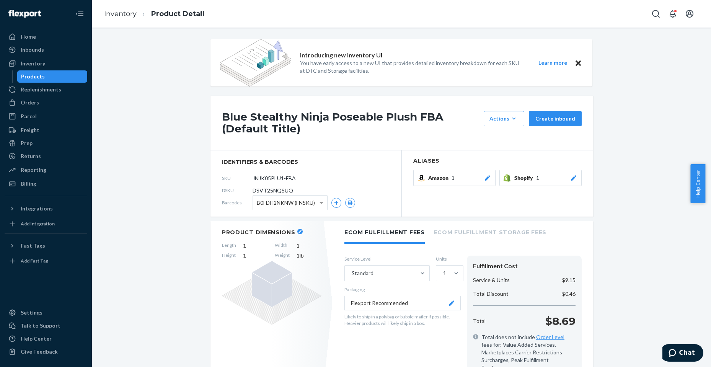 Image resolution: width=711 pixels, height=367 pixels. Describe the element at coordinates (33, 246) in the screenshot. I see `div: Fast Tags` at that location.